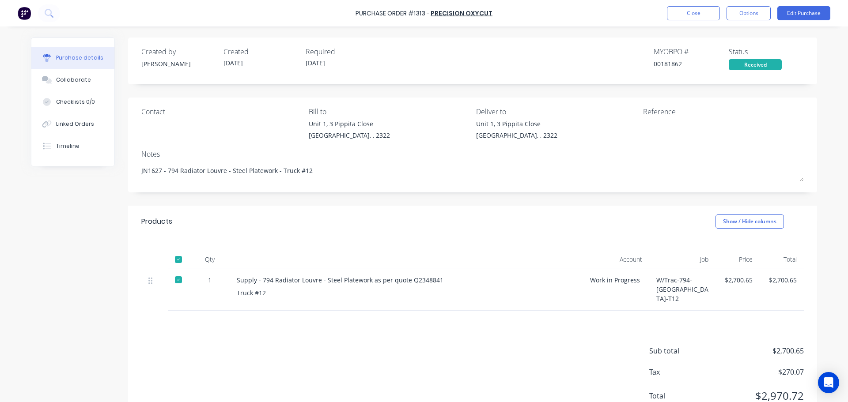  I want to click on div: Linked Orders, so click(75, 124).